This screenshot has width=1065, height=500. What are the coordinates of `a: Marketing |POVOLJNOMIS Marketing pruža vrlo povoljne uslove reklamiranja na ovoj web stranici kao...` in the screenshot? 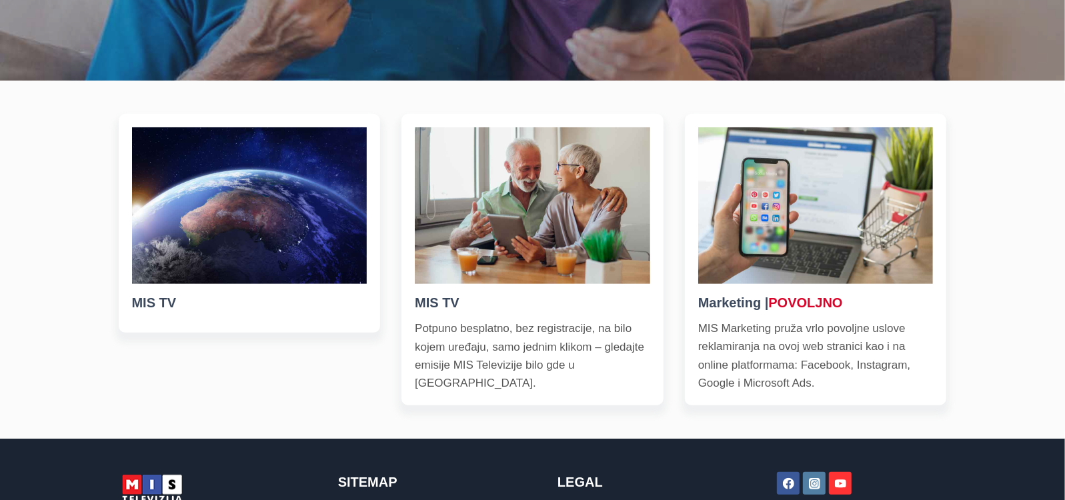 It's located at (815, 259).